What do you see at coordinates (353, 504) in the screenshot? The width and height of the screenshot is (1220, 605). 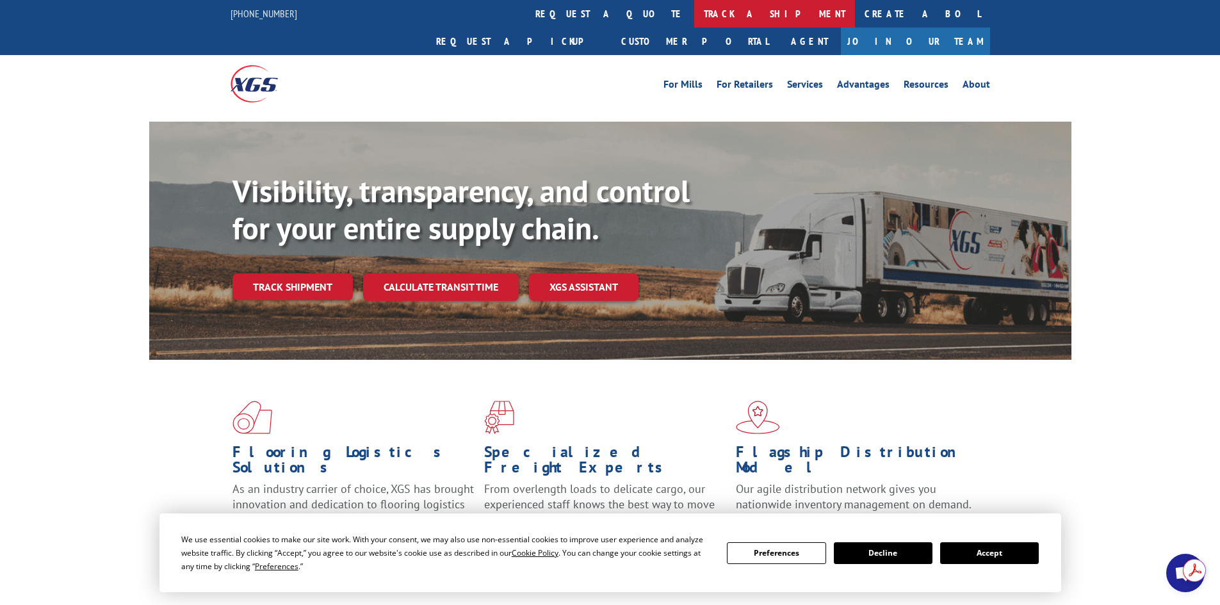 I see `span: As an industry carrier of choice, XGS has brought innovation and dedication to flooring logistics...` at bounding box center [353, 504].